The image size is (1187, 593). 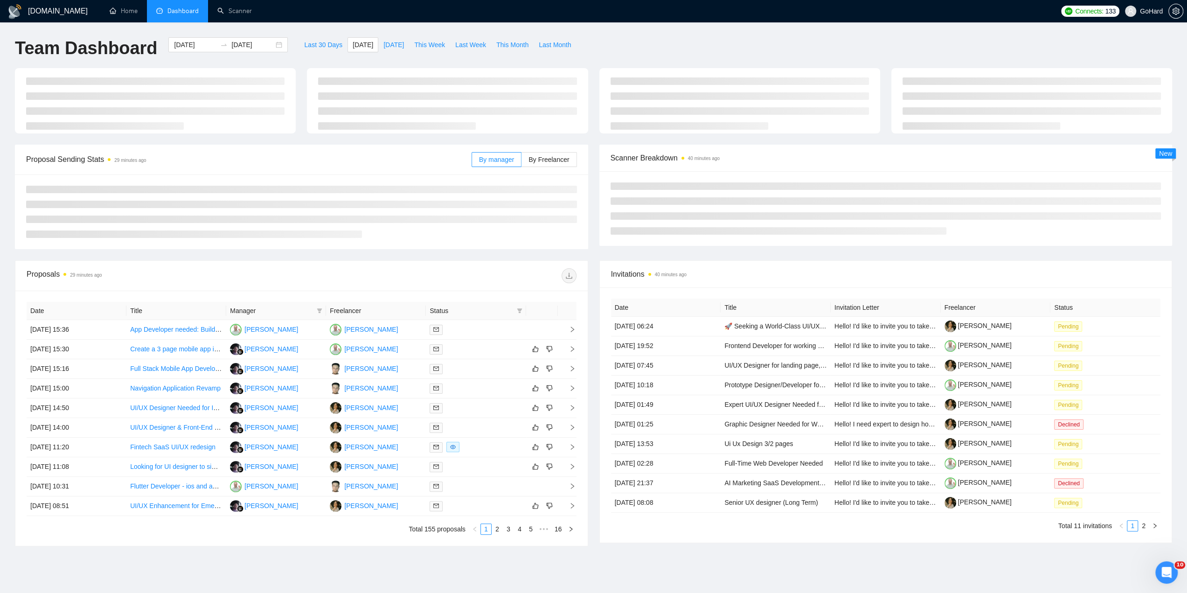 What do you see at coordinates (776, 405) in the screenshot?
I see `td: Expert UI/UX Designer Needed for Figma Projects` at bounding box center [776, 405].